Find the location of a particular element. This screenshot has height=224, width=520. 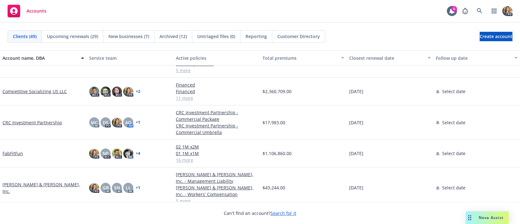

button: Active policies is located at coordinates (216, 58).